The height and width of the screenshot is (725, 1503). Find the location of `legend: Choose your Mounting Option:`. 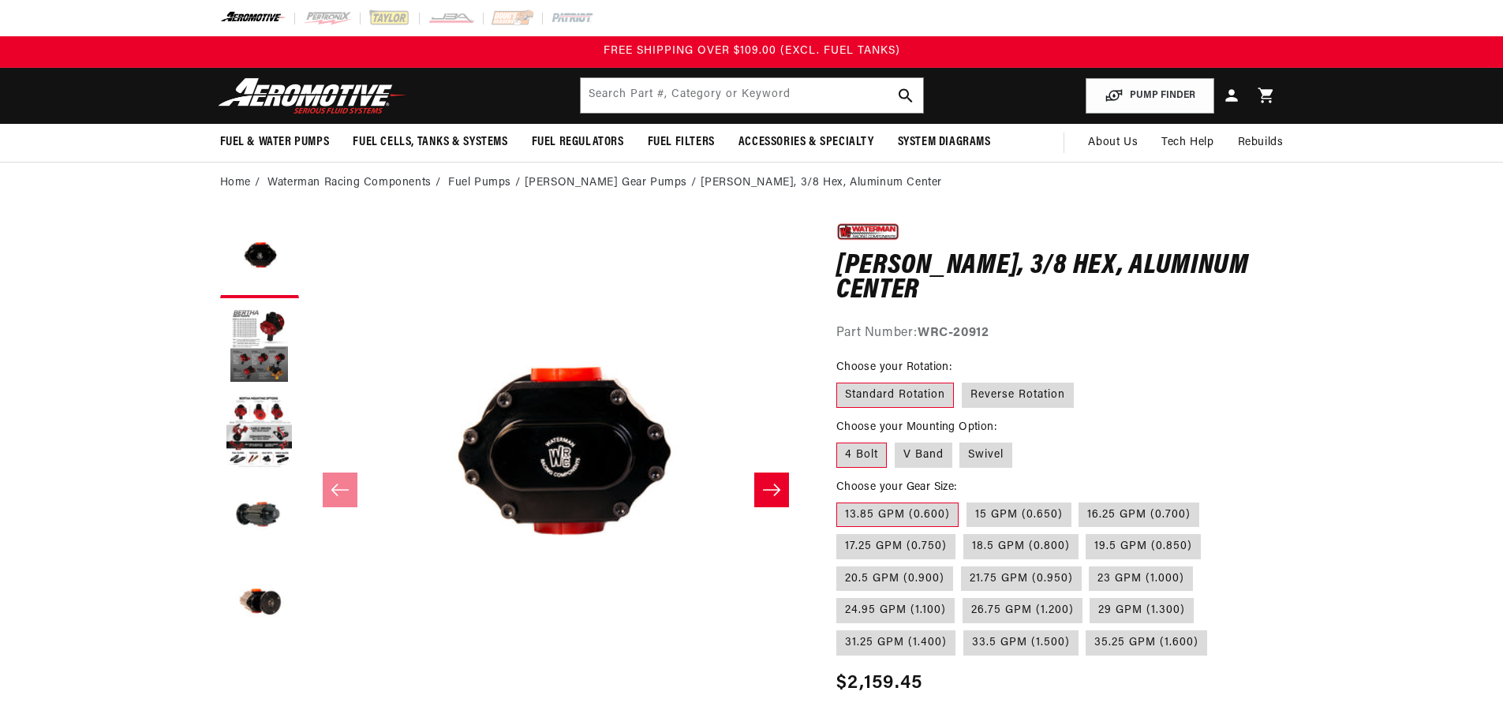

legend: Choose your Mounting Option: is located at coordinates (916, 427).